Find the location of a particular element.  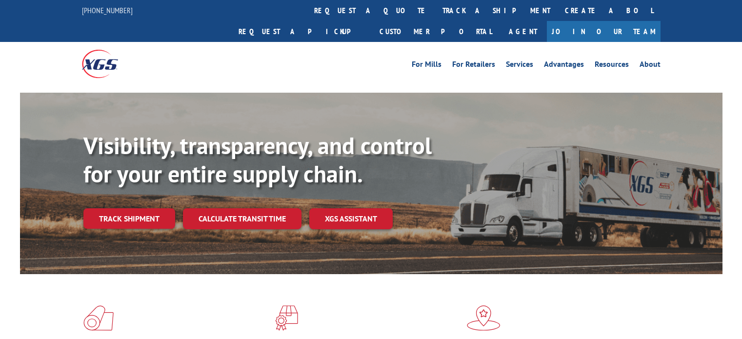

img: xgs-icon-focused-on-flooring-red is located at coordinates (286, 318).